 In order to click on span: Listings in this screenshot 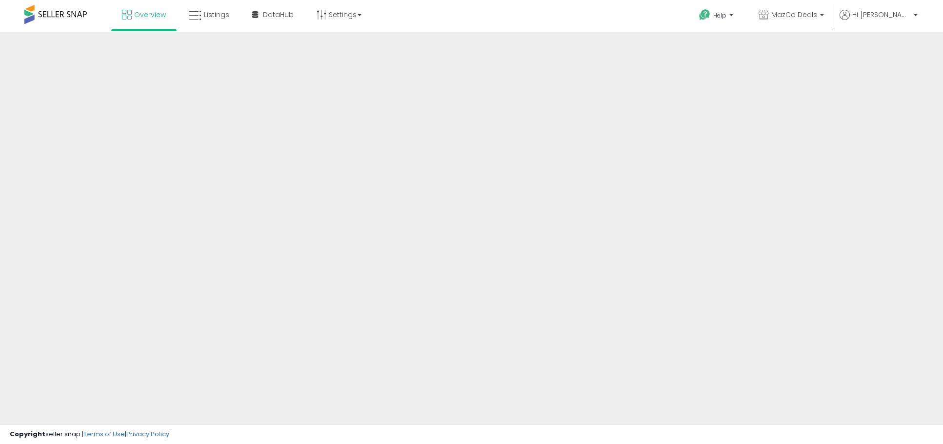, I will do `click(217, 15)`.